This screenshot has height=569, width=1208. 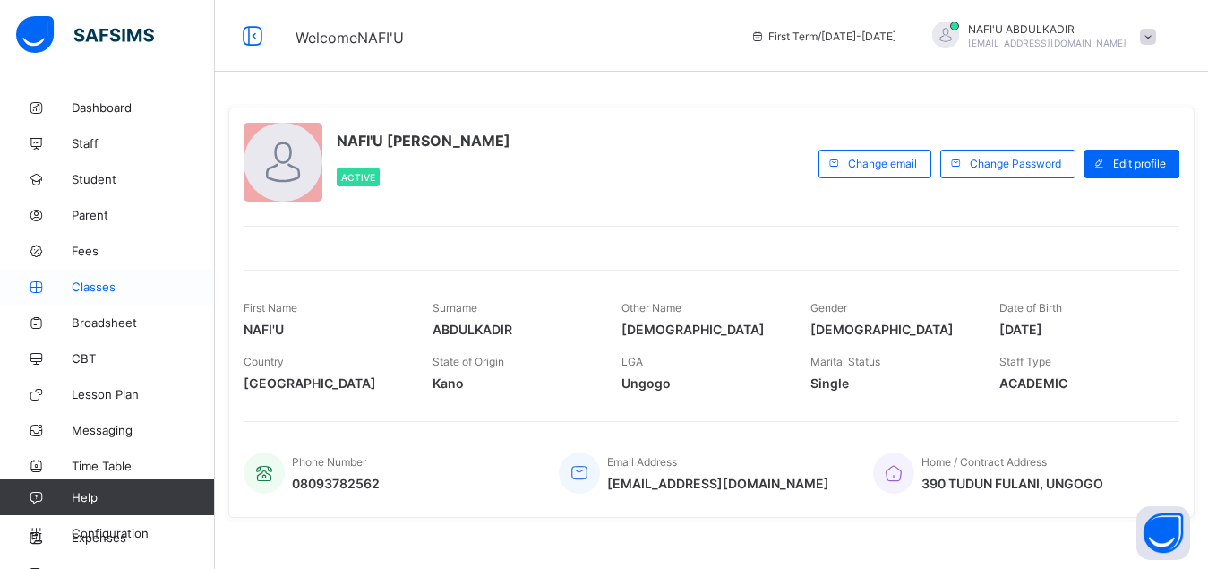 I want to click on span: Student, so click(x=143, y=179).